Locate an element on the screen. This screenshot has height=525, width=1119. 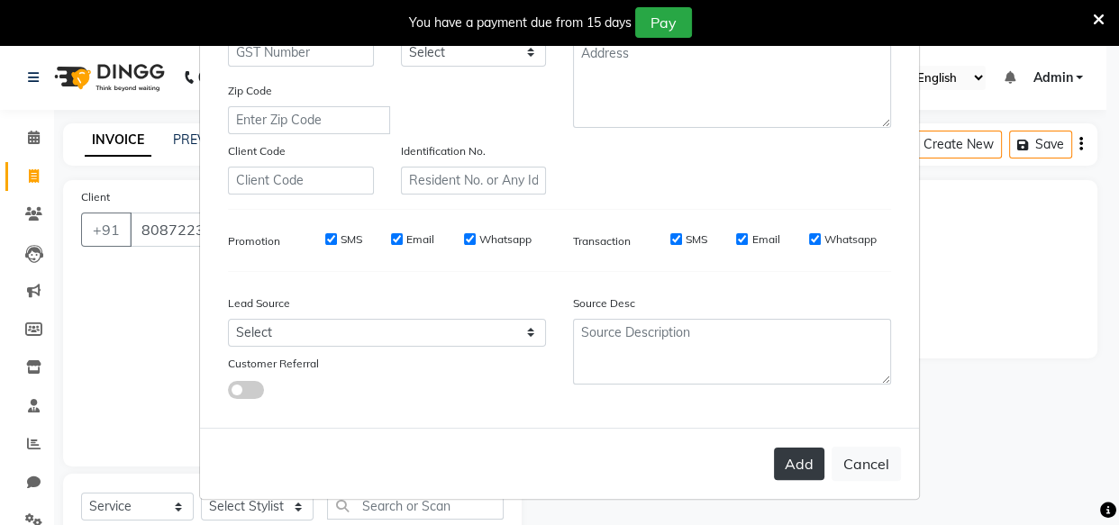
button: Add is located at coordinates (799, 464).